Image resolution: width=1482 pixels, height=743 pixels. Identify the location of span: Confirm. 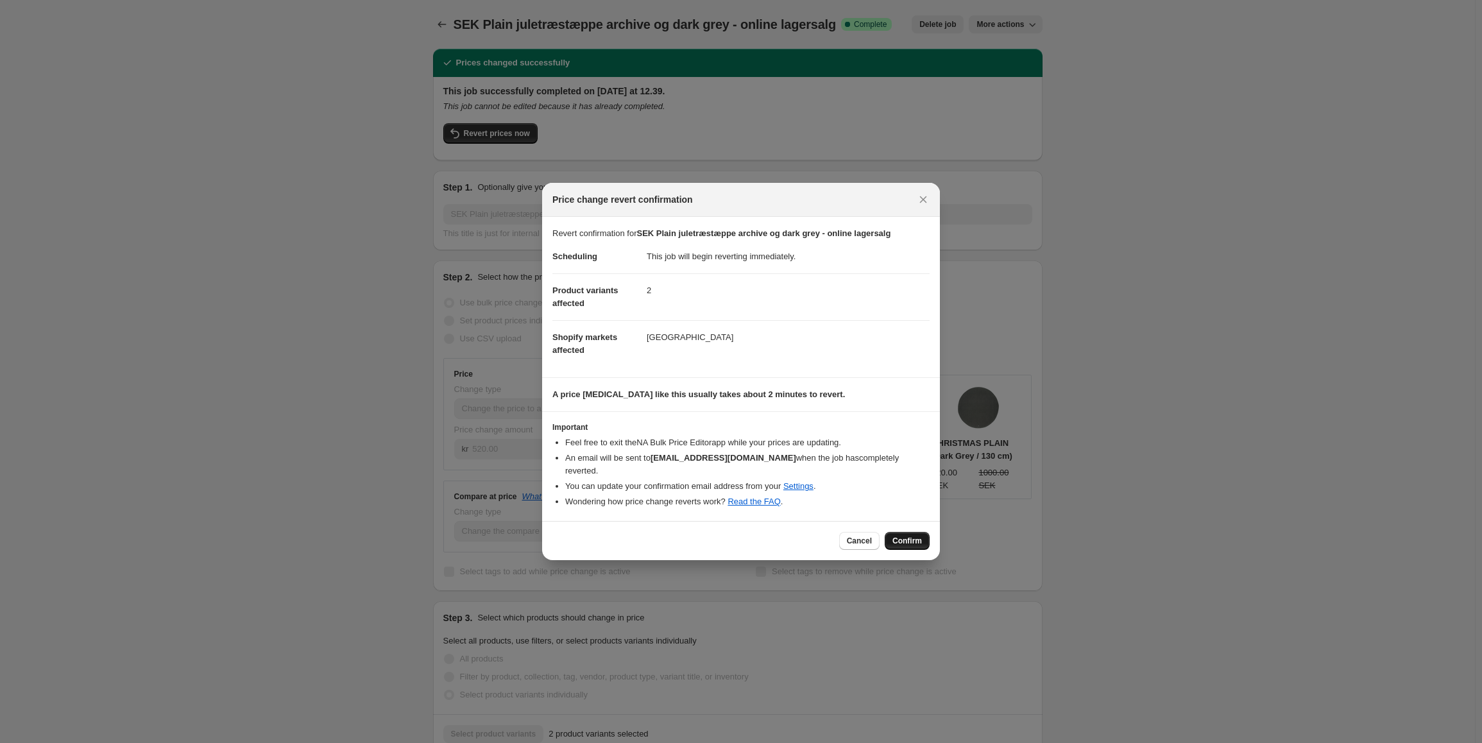
(907, 541).